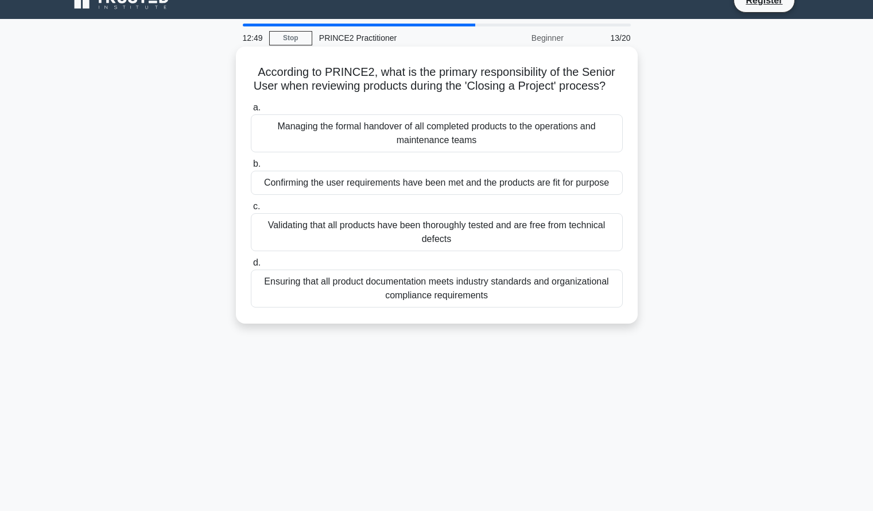 The image size is (873, 511). Describe the element at coordinates (291, 38) in the screenshot. I see `a: Stop` at that location.